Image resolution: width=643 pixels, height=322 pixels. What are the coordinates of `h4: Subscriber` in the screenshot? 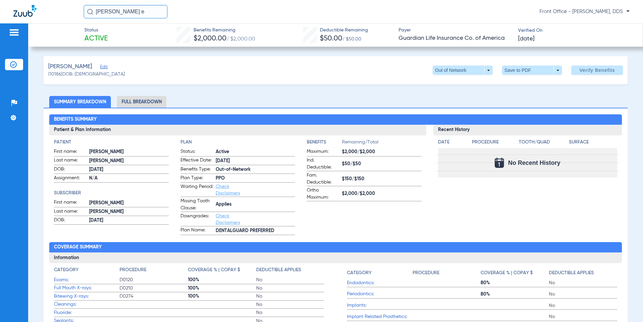 It's located at (111, 193).